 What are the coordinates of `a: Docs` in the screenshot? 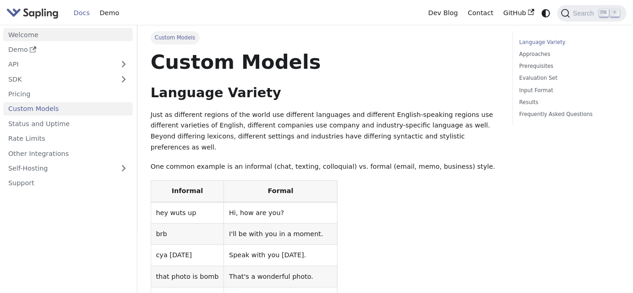 It's located at (82, 13).